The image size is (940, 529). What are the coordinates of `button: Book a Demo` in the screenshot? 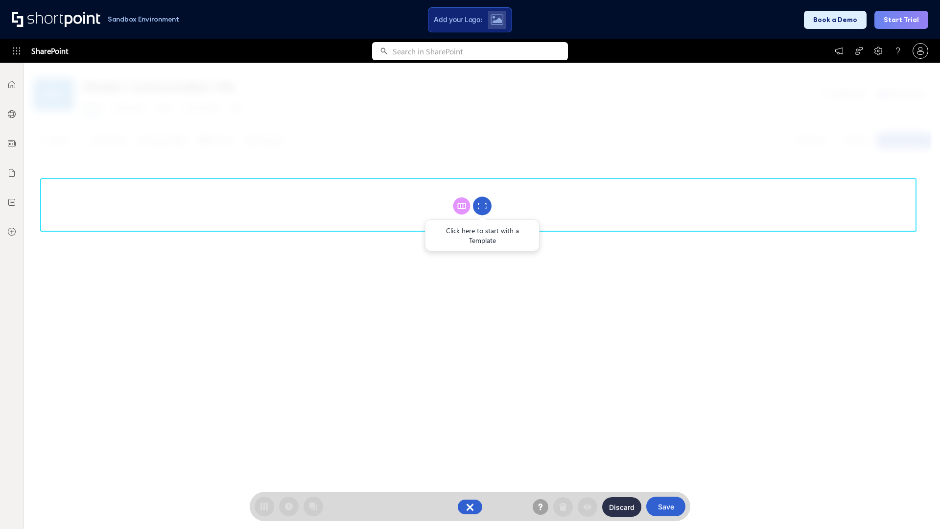 It's located at (835, 20).